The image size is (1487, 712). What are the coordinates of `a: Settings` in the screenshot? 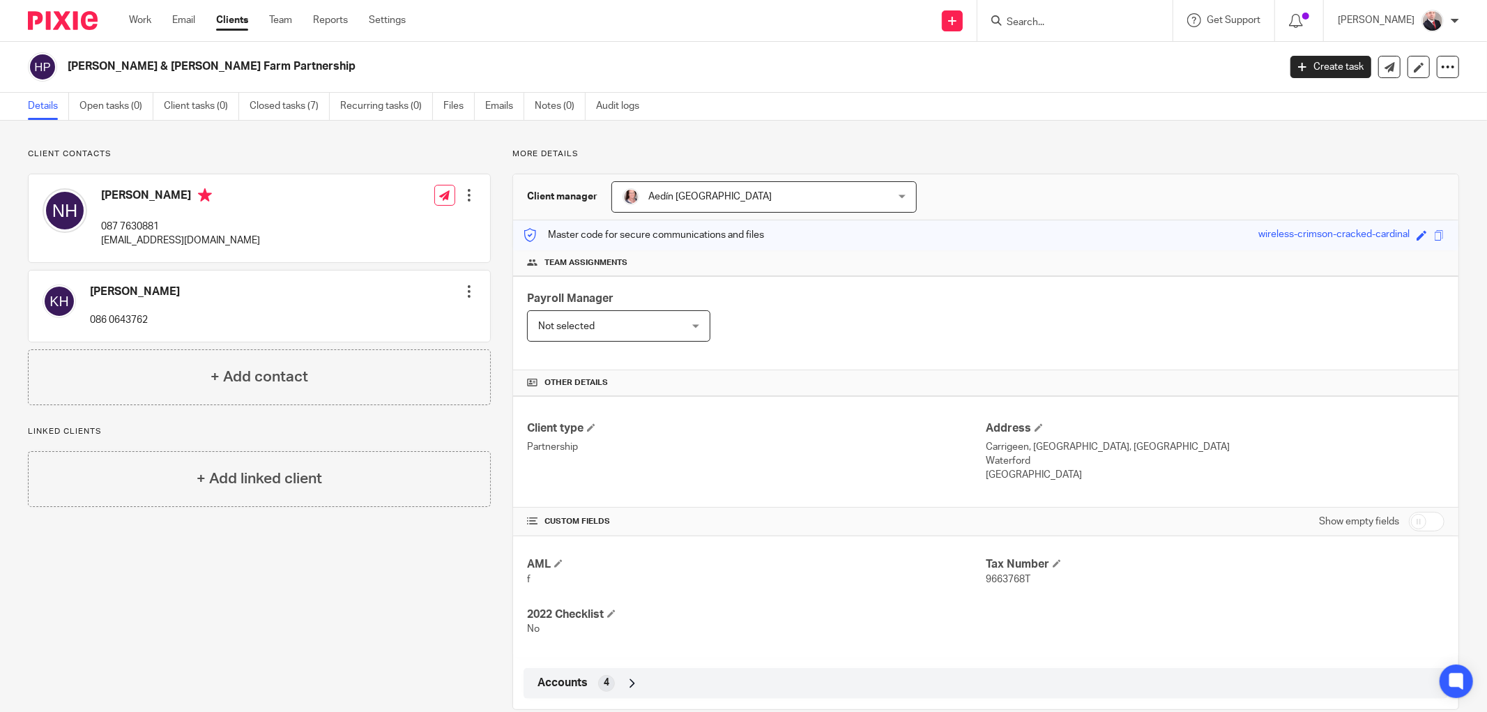 It's located at (387, 20).